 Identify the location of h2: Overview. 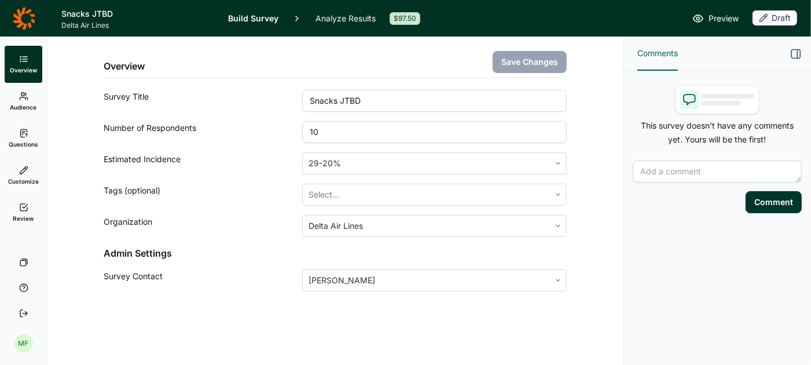
(124, 66).